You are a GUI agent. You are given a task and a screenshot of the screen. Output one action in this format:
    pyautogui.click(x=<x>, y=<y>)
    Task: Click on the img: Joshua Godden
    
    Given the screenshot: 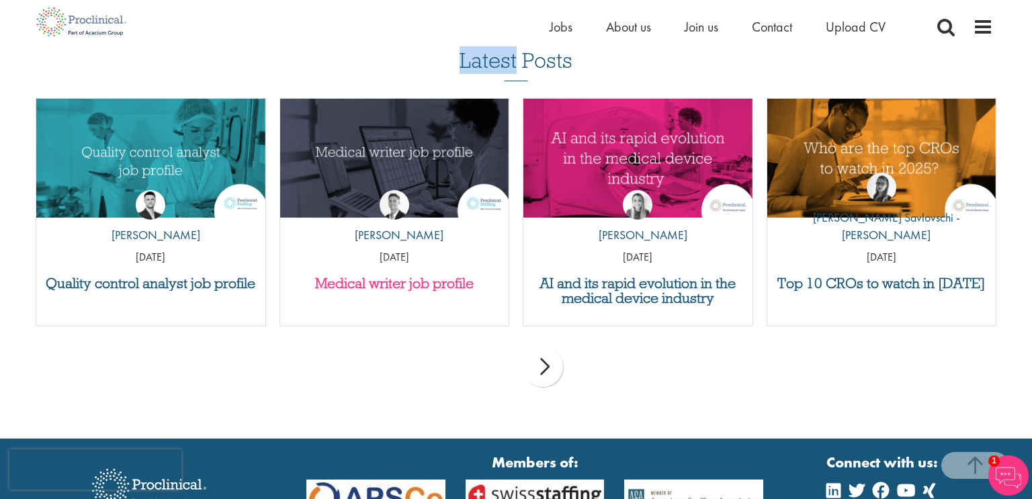 What is the action you would take?
    pyautogui.click(x=151, y=205)
    